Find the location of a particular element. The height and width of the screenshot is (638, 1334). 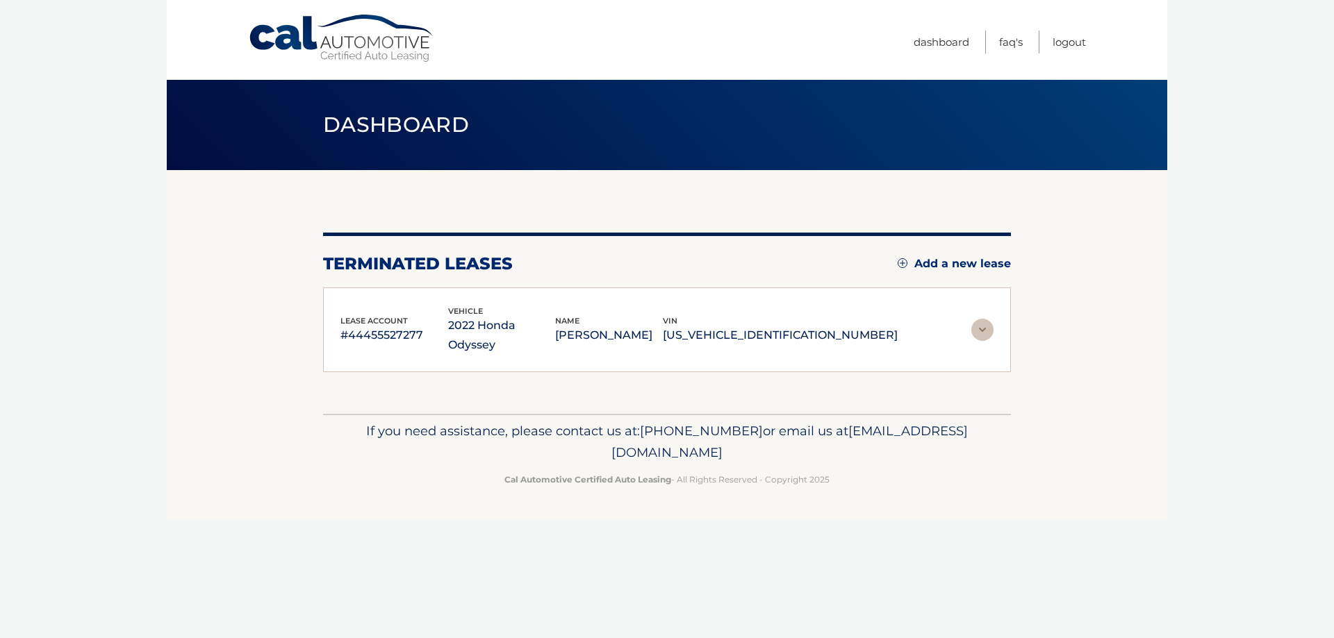

p: #44455527277 is located at coordinates (394, 336).